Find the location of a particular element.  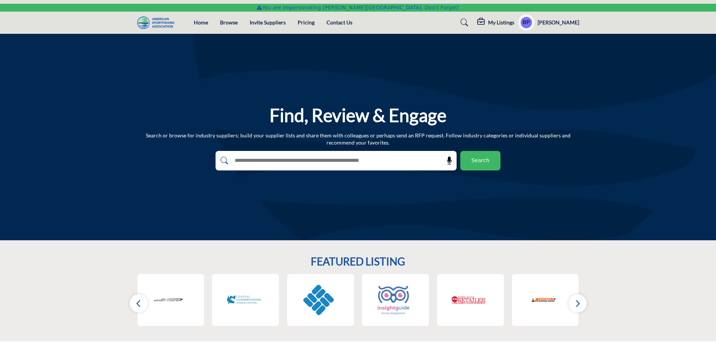

img: Adventure Offroad Group is located at coordinates (544, 300).